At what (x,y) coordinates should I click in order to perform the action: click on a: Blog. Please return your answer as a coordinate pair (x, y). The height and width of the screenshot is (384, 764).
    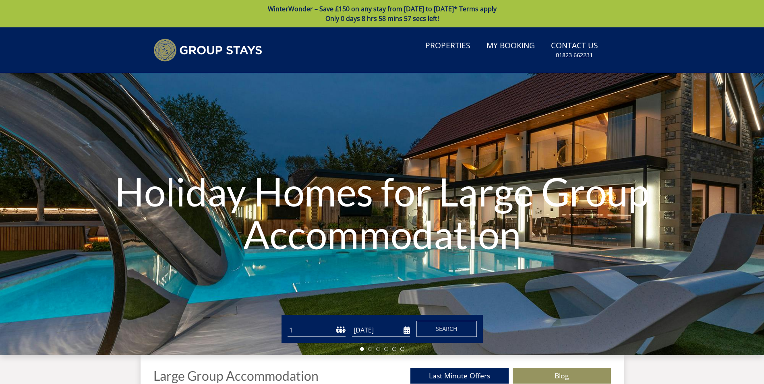
    Looking at the image, I should click on (562, 376).